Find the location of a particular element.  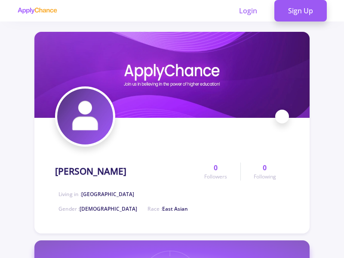

span: Gender : is located at coordinates (98, 208).